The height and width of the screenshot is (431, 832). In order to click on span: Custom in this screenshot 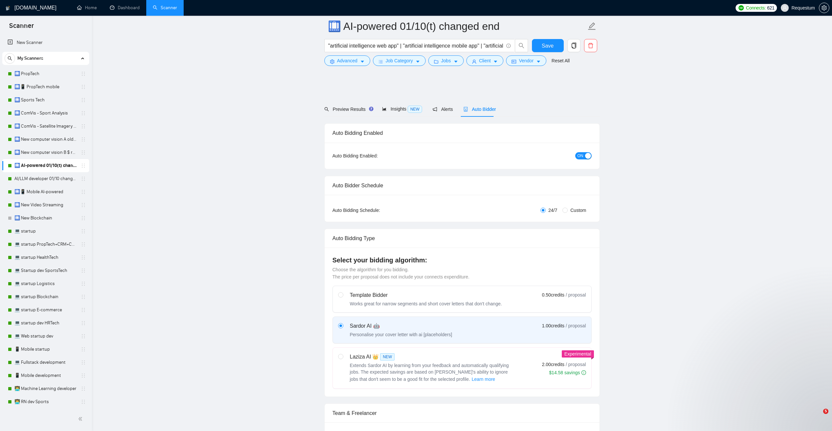, I will do `click(578, 210)`.